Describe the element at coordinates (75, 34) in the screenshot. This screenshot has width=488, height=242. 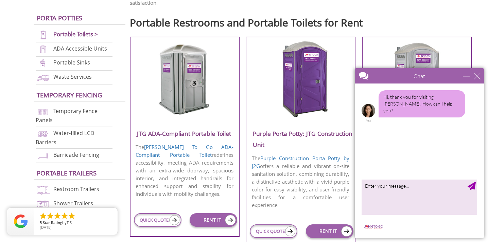
I see `a: Portable Toilets >` at that location.